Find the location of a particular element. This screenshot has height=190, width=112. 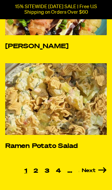

a: 2 is located at coordinates (36, 171).